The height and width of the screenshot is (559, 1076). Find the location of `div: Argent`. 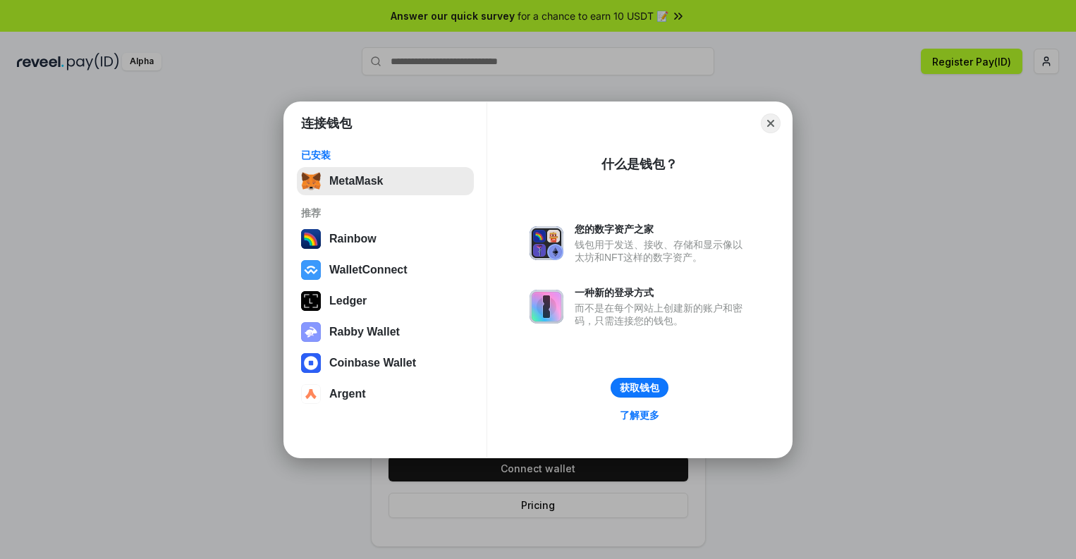

div: Argent is located at coordinates (348, 394).